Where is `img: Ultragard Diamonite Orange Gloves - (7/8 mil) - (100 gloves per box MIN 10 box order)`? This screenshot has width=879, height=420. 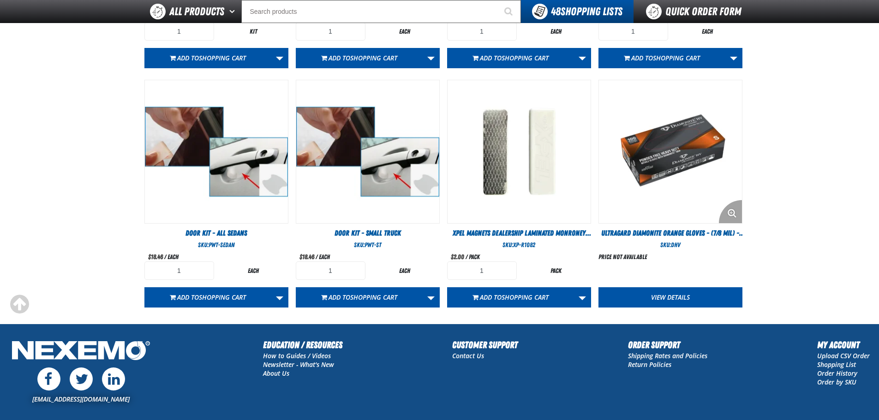
img: Ultragard Diamonite Orange Gloves - (7/8 mil) - (100 gloves per box MIN 10 box order) is located at coordinates (671, 152).